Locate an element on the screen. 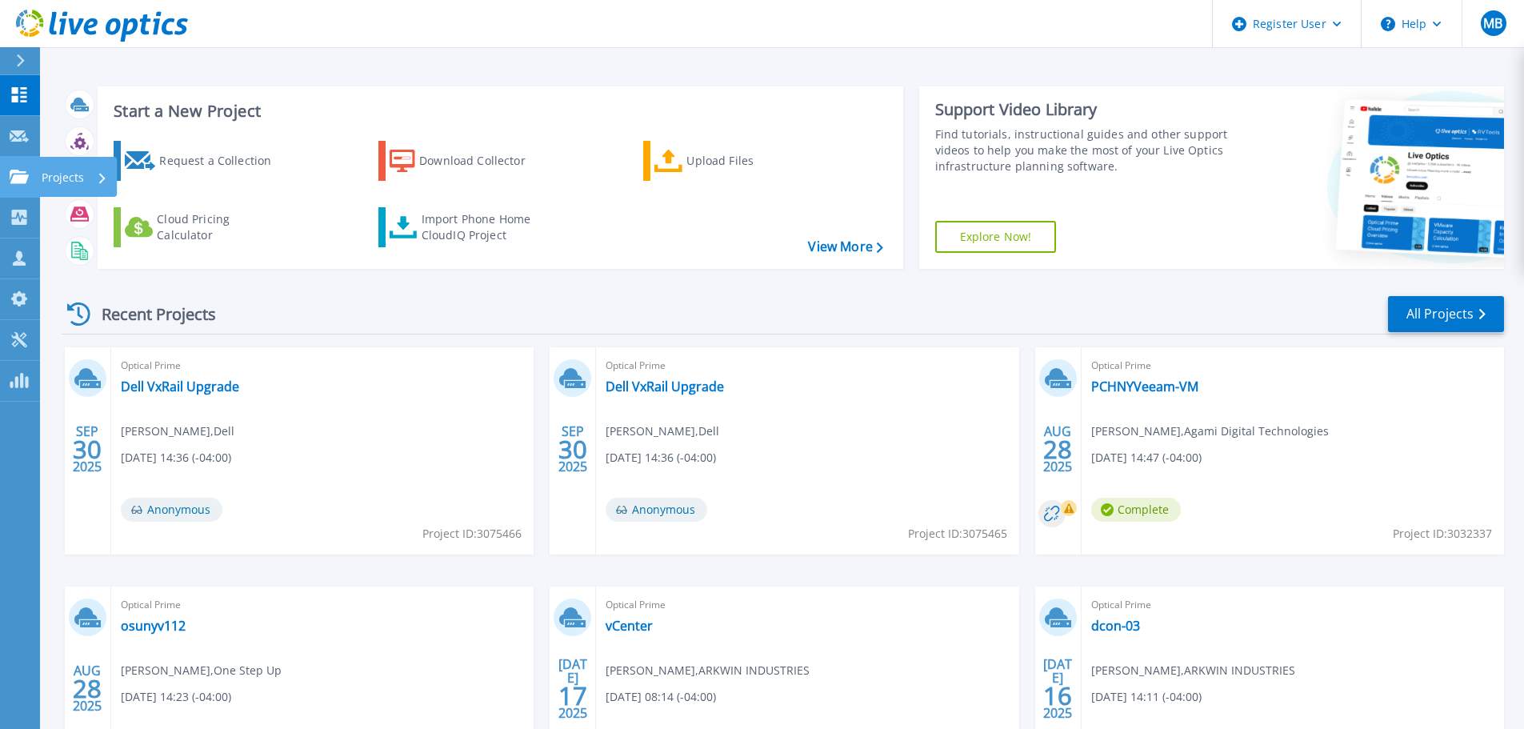 The image size is (1524, 729). a: osunyv112 is located at coordinates (153, 626).